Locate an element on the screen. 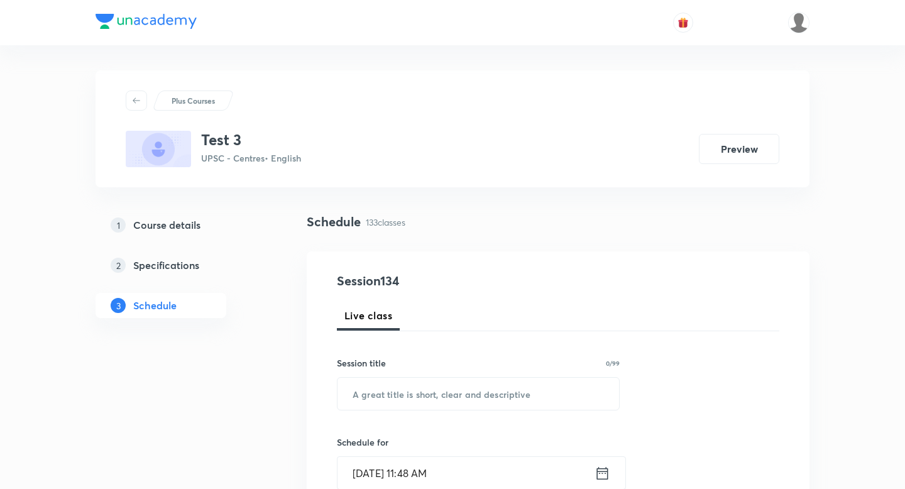 The width and height of the screenshot is (905, 489). p: 0/99 is located at coordinates (613, 363).